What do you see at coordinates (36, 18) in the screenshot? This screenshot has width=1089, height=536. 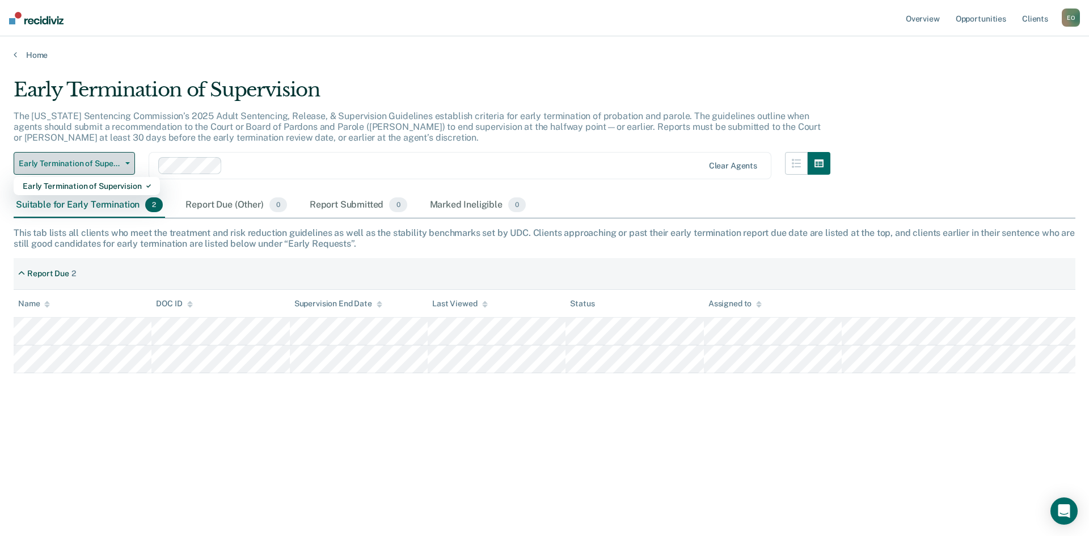 I see `img: Recidiviz` at bounding box center [36, 18].